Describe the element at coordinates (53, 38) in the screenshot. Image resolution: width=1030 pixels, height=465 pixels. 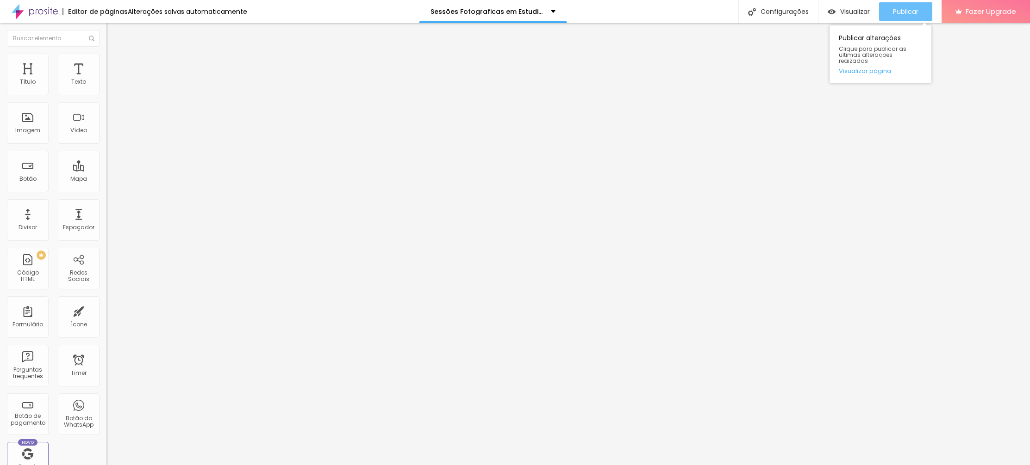
I see `input: Buscar elemento` at that location.